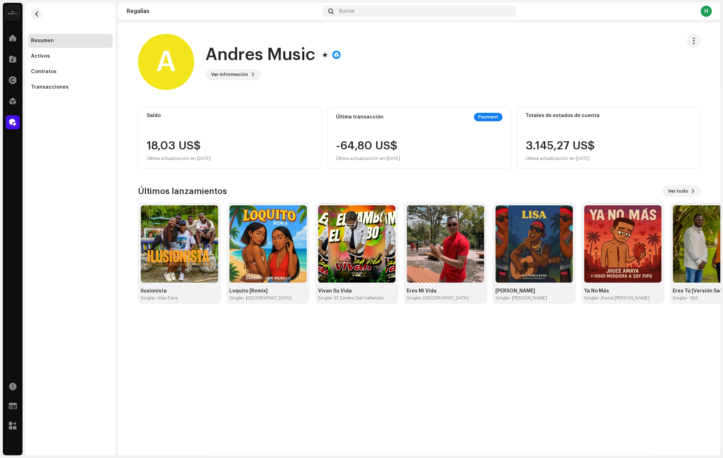  I want to click on div: Totales de estados de cuenta, so click(608, 116).